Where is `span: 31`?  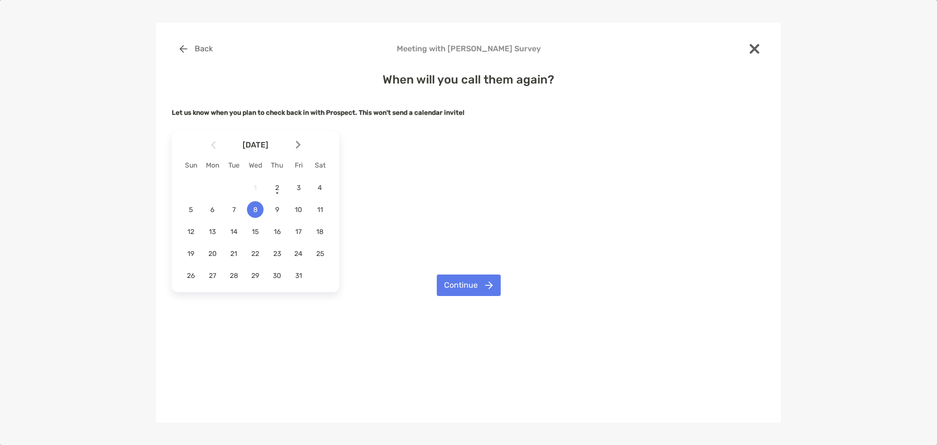
span: 31 is located at coordinates (299, 275).